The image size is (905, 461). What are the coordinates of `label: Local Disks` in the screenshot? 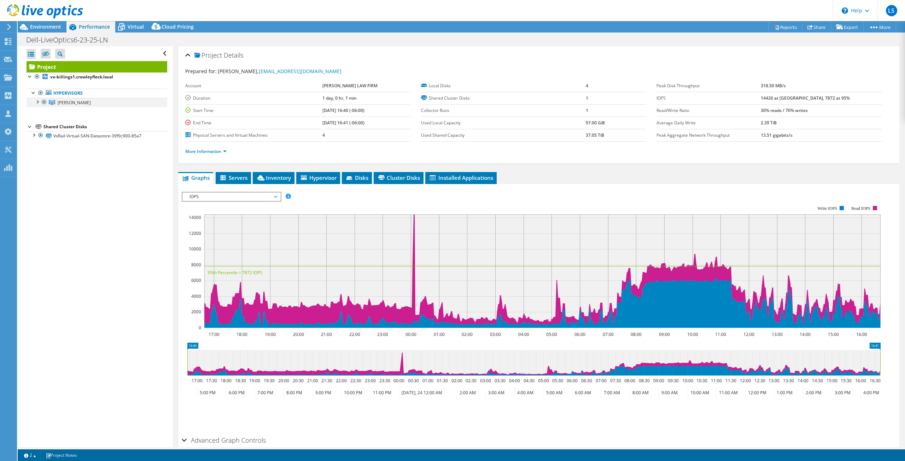 It's located at (504, 86).